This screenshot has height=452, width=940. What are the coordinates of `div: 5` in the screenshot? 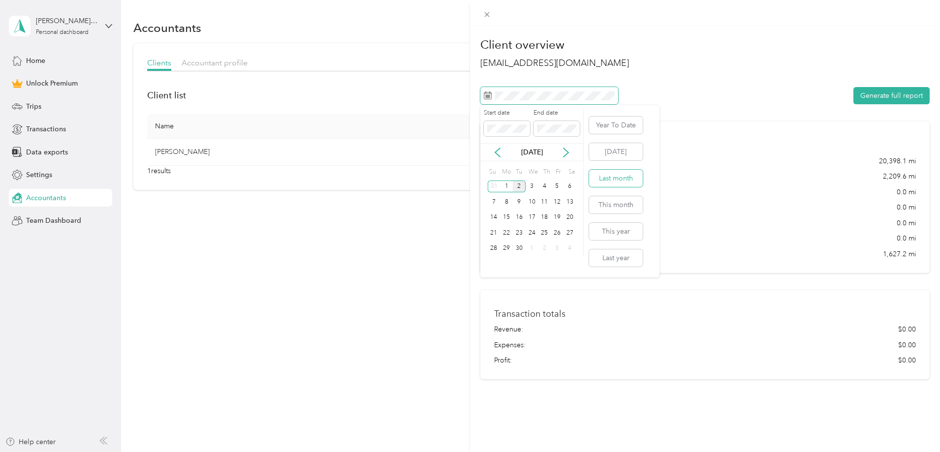 It's located at (557, 186).